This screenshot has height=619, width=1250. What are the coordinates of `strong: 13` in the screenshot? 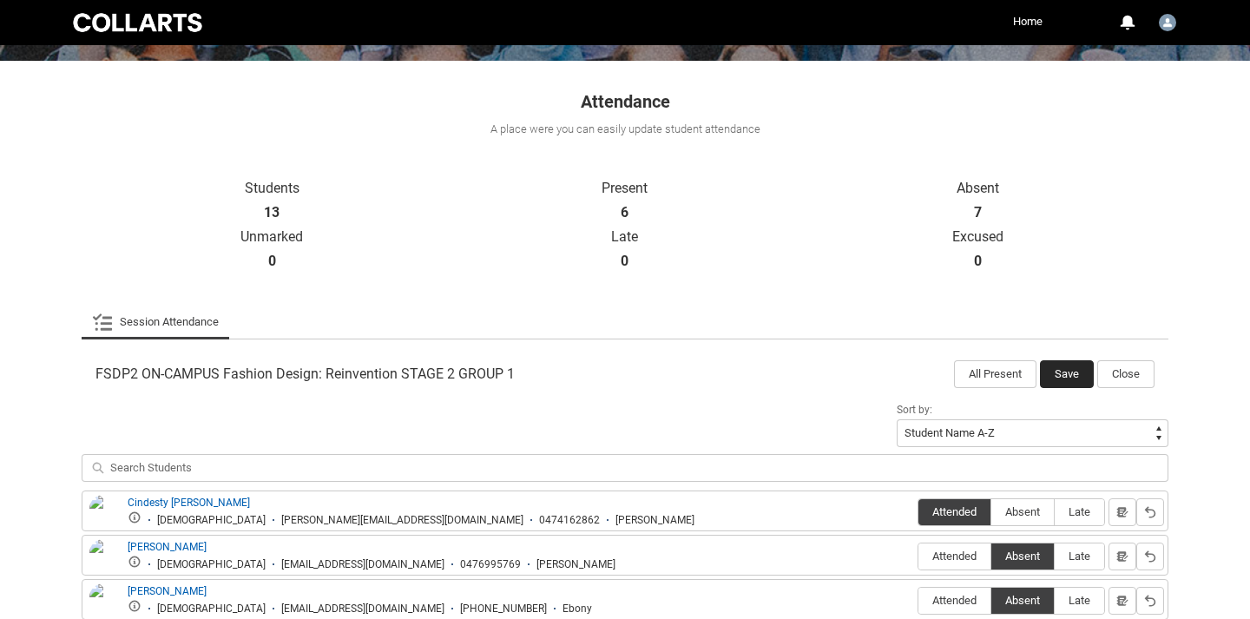 It's located at (272, 213).